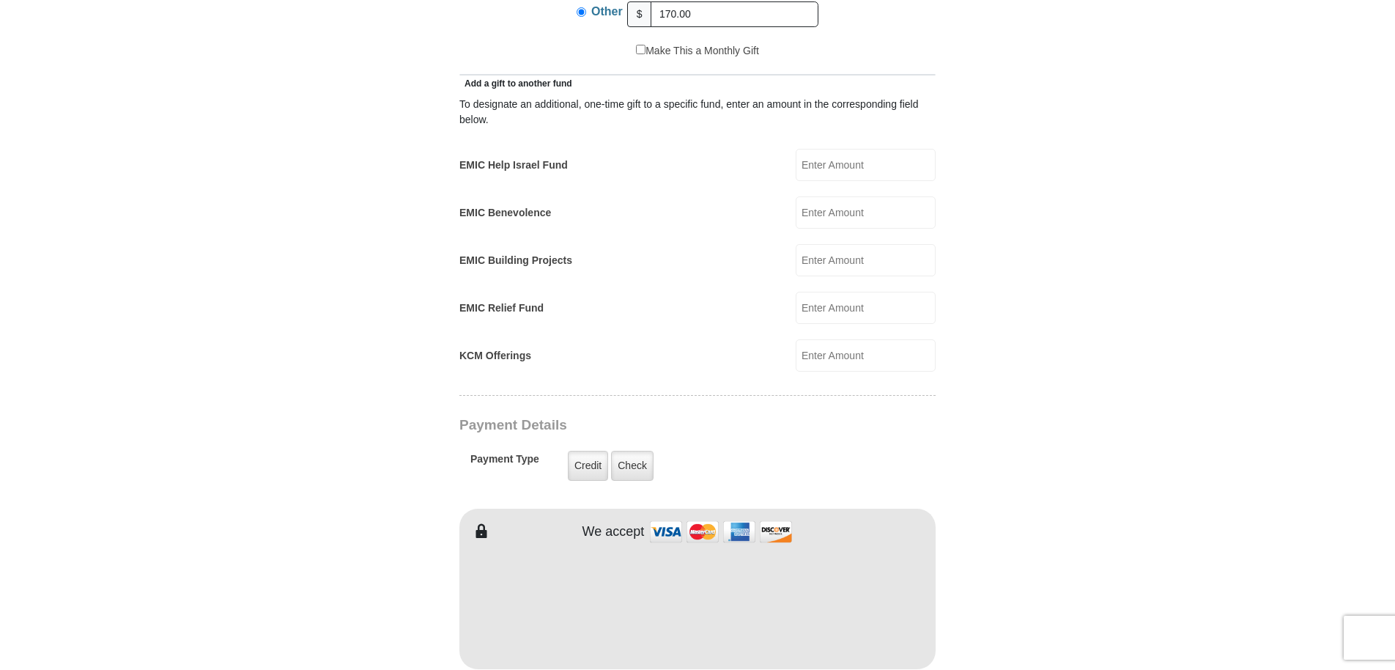 This screenshot has width=1395, height=670. Describe the element at coordinates (501, 308) in the screenshot. I see `label: EMIC Relief Fund` at that location.